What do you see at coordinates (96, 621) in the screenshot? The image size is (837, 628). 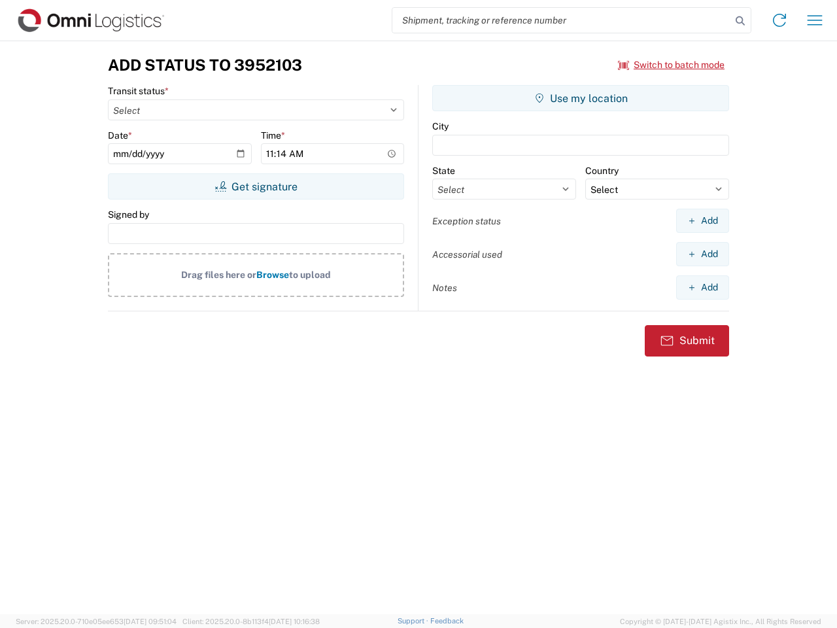 I see `span: Server: 2025.20.0-710e05ee653` at bounding box center [96, 621].